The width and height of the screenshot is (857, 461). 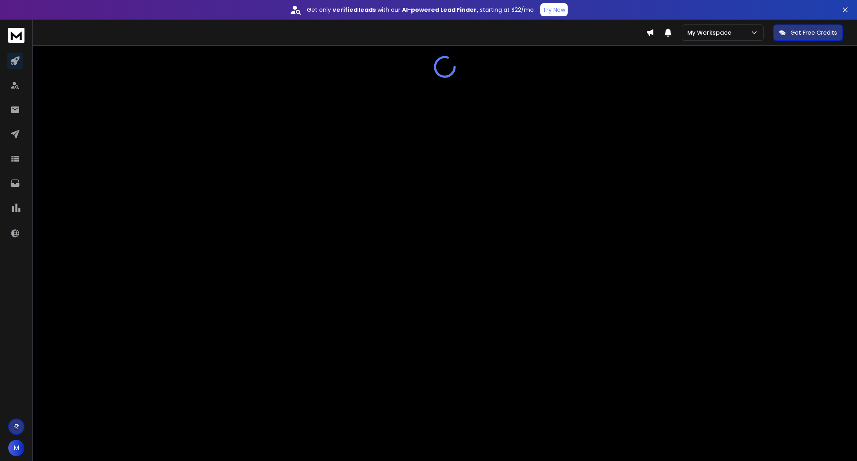 What do you see at coordinates (710, 33) in the screenshot?
I see `p: My Workspace` at bounding box center [710, 33].